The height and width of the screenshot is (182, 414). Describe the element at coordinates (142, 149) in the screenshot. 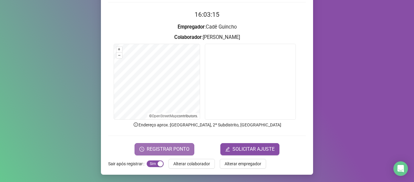

I see `span: clock-circle` at that location.